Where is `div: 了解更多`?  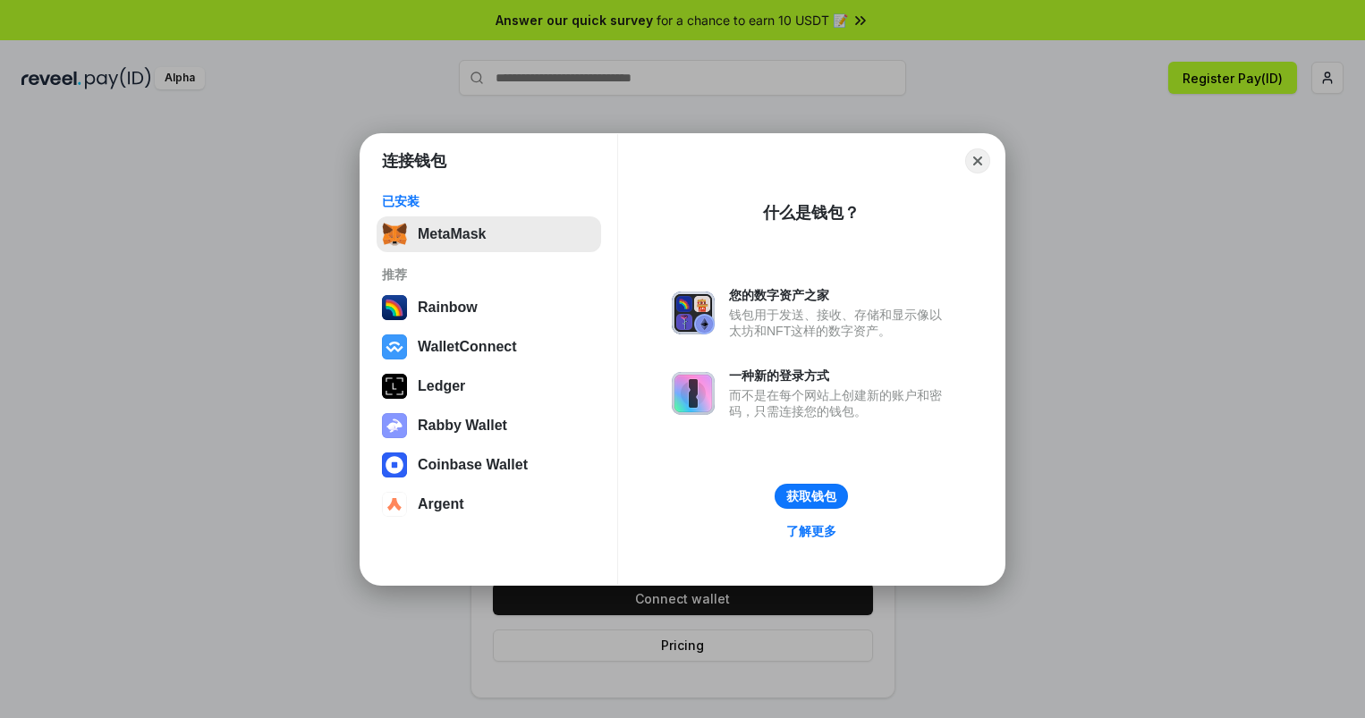
div: 了解更多 is located at coordinates (811, 531).